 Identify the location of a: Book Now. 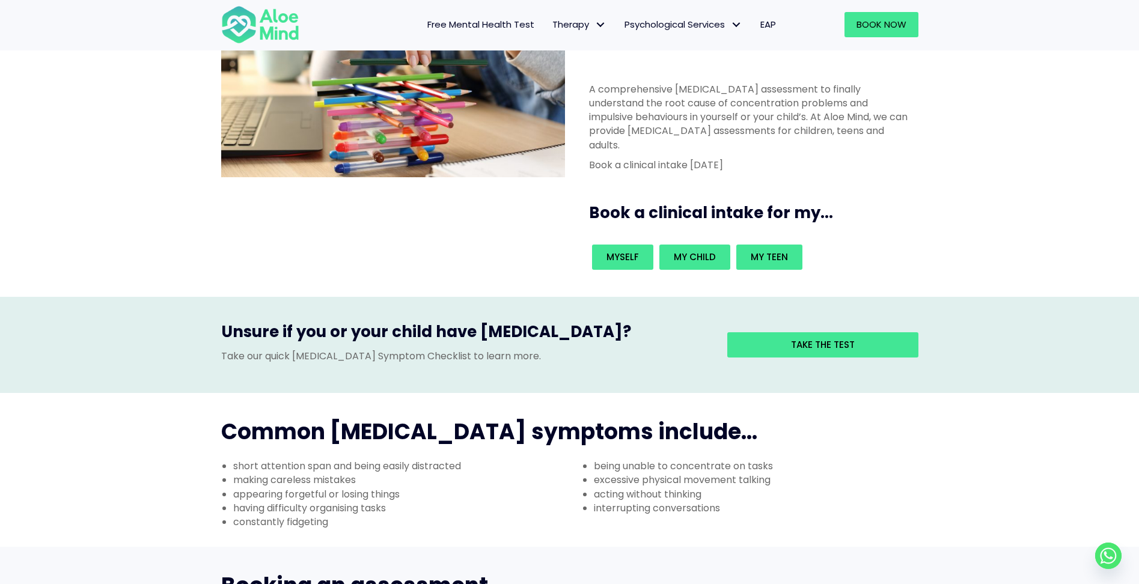
(881, 25).